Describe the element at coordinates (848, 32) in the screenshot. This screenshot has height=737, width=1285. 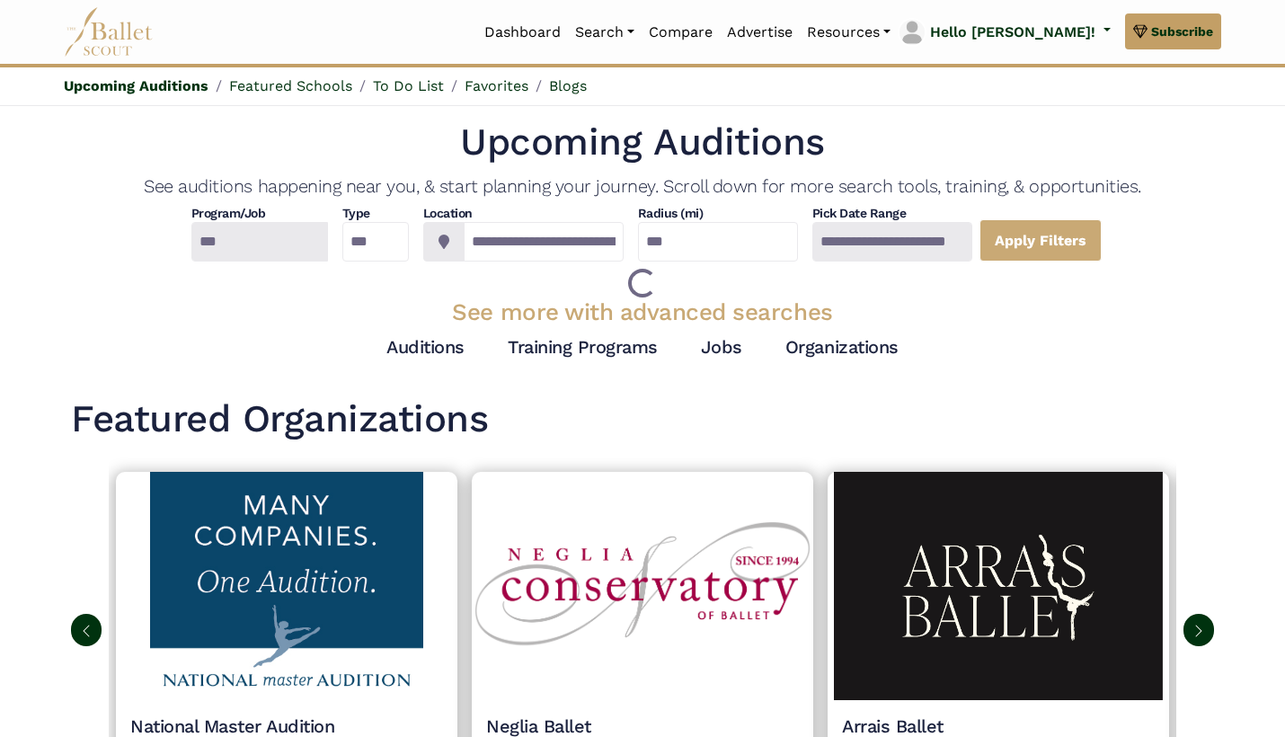
I see `a: Resources` at that location.